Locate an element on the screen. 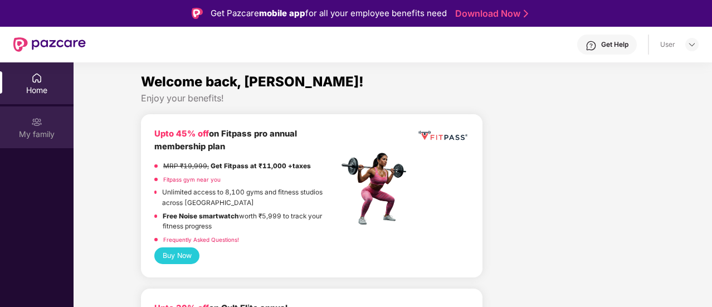  div: Enjoy your benefits! is located at coordinates (393, 98).